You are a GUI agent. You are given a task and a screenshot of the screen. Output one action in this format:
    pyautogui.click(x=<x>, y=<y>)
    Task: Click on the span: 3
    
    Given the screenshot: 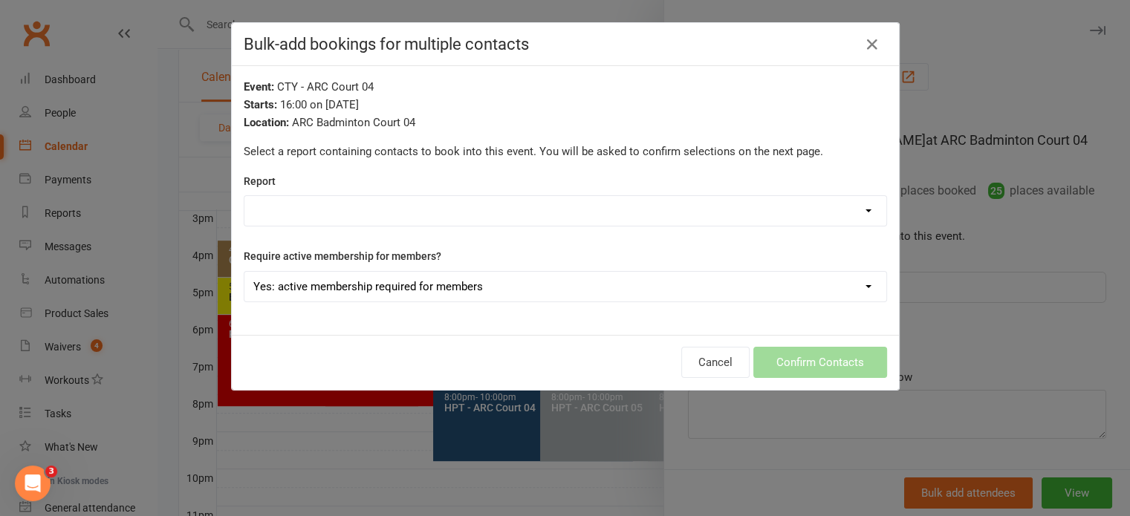 What is the action you would take?
    pyautogui.click(x=51, y=472)
    